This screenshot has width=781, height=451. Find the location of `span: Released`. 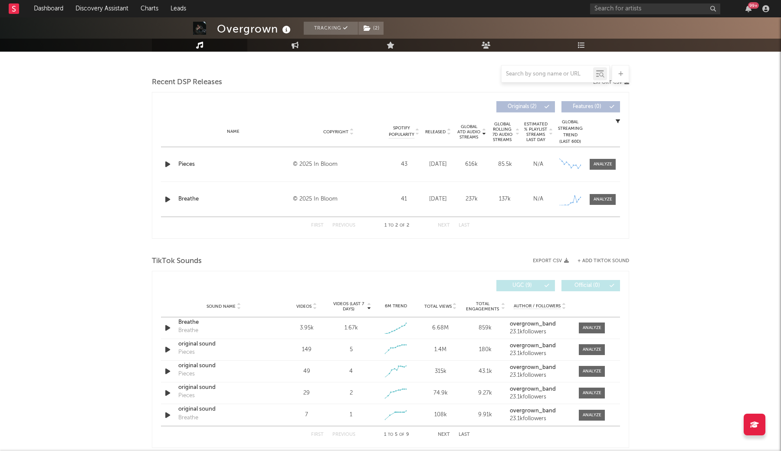

span: Released is located at coordinates (435, 132).